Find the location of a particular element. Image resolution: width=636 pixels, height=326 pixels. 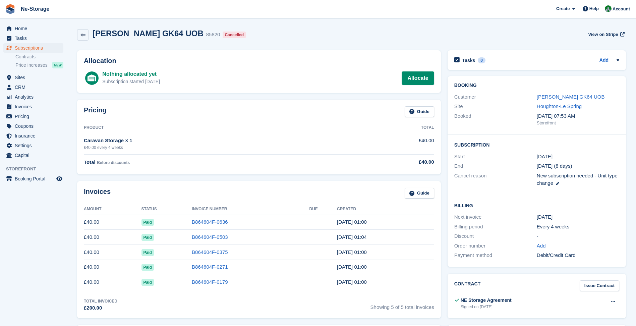

span: Insurance is located at coordinates (35, 136).